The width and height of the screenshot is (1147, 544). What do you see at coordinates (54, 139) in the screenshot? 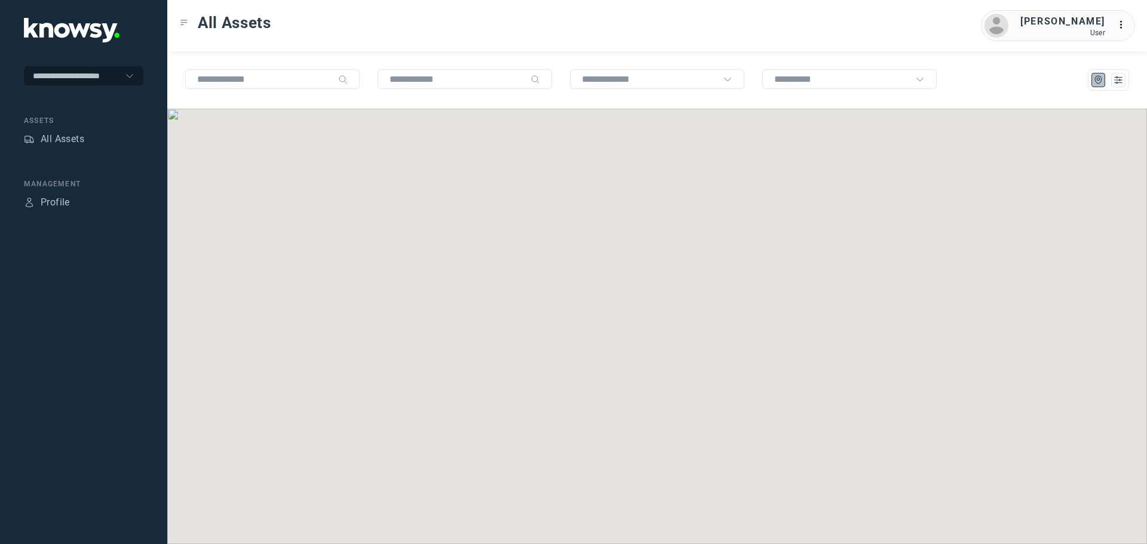
I see `a: AssetsAll Assets` at bounding box center [54, 139].